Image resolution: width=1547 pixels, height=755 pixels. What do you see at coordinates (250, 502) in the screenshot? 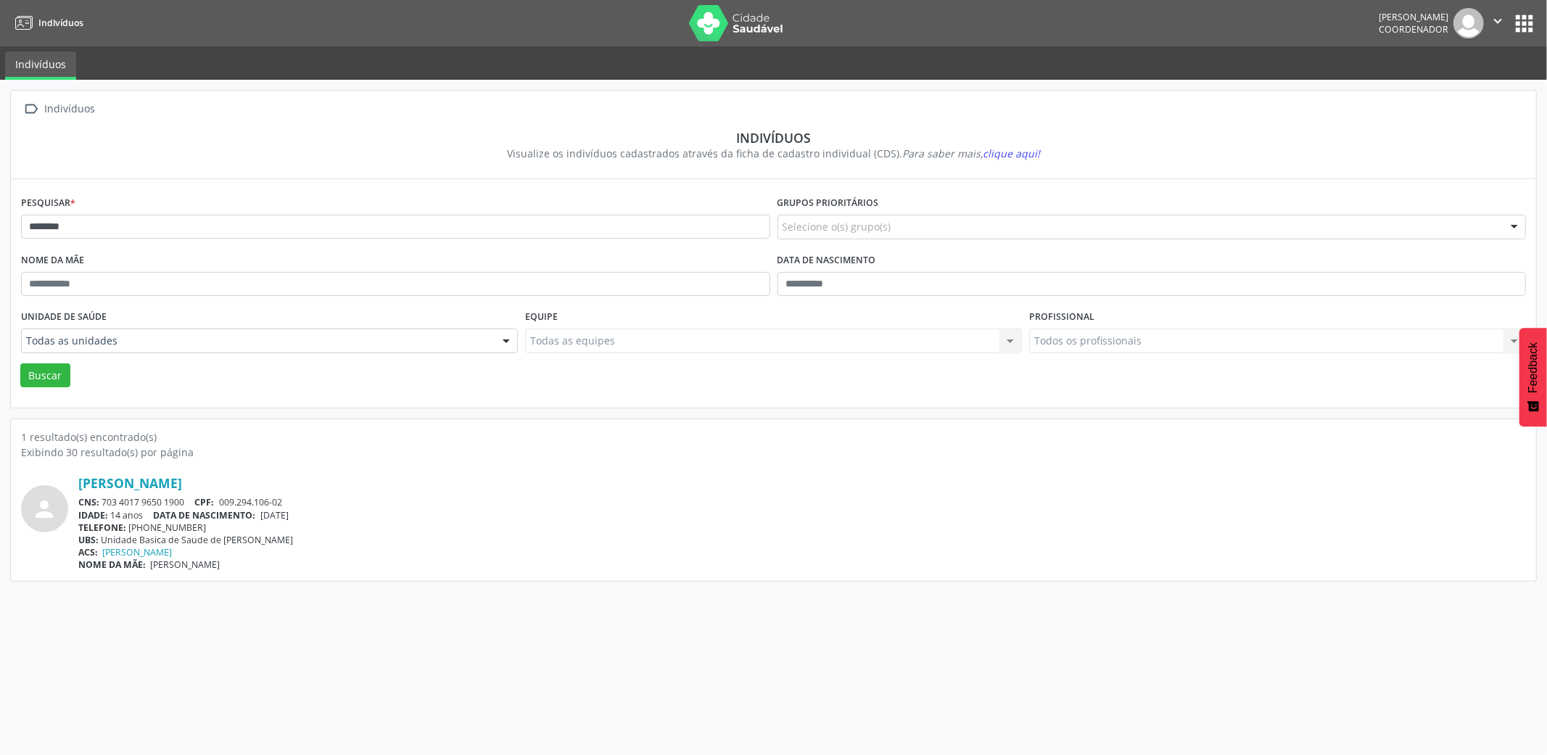
I see `span: 009.294.106-02` at bounding box center [250, 502].